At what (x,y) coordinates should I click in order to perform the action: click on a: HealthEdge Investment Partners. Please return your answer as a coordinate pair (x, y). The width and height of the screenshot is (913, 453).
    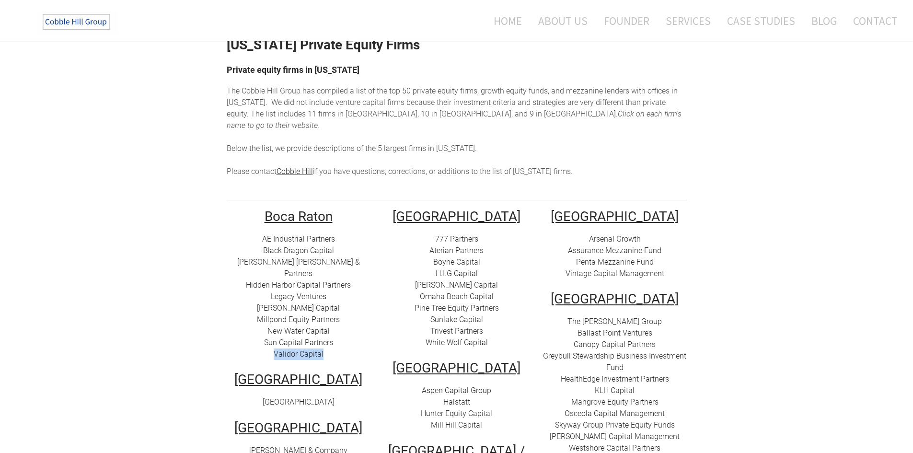
    Looking at the image, I should click on (615, 378).